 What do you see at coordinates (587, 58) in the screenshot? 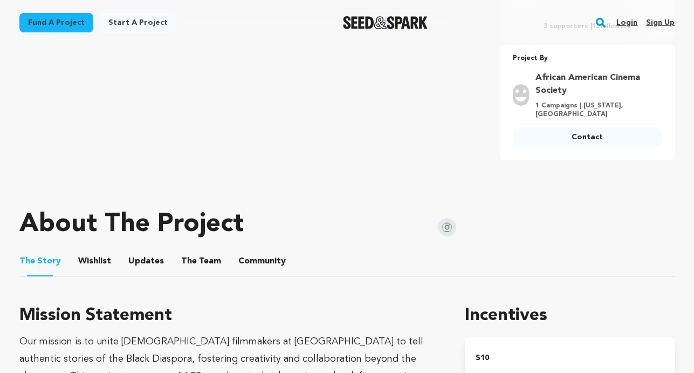
I see `p: Project By` at bounding box center [587, 58].